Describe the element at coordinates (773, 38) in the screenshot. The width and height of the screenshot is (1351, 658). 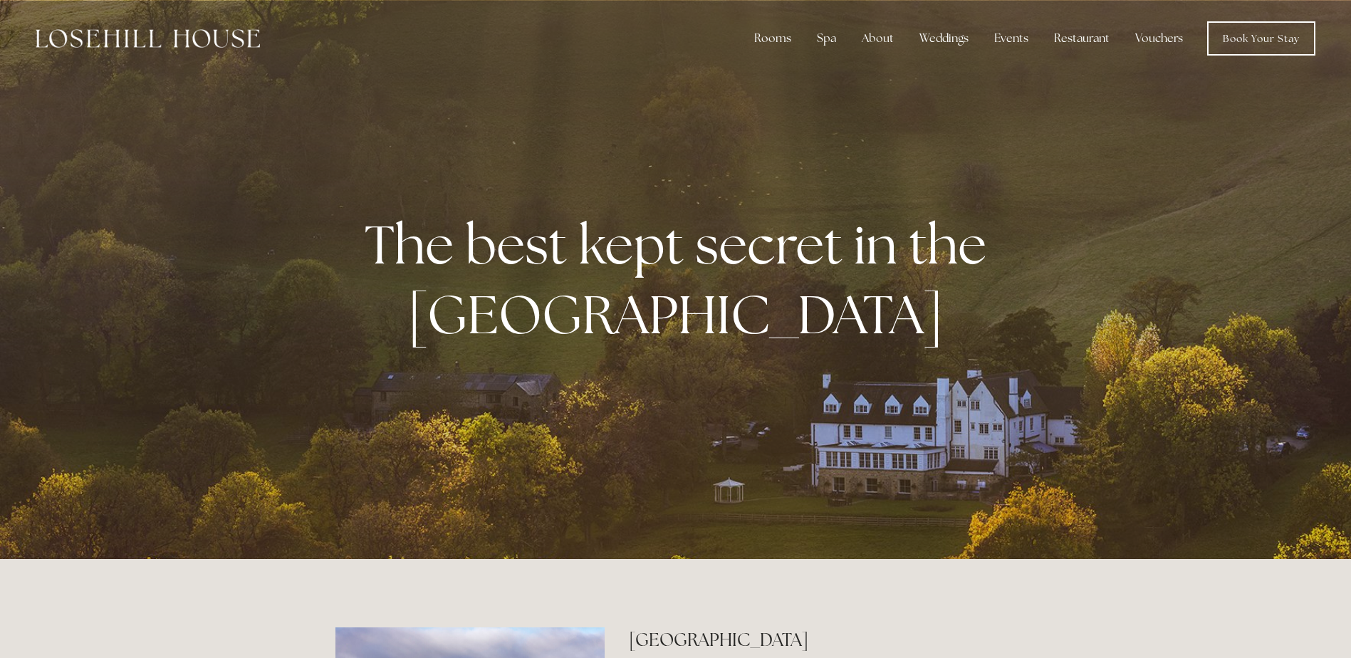
I see `div: Rooms` at that location.